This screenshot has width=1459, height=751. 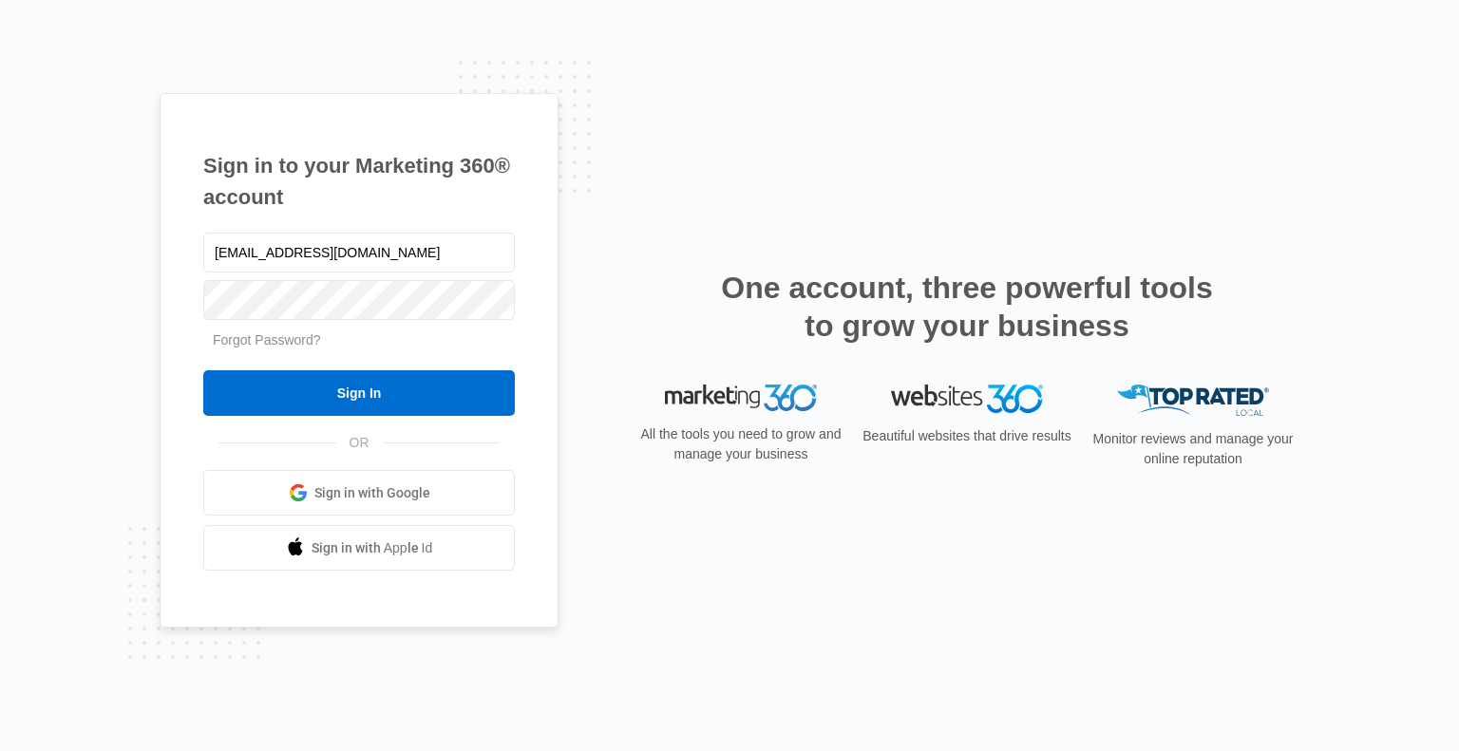 What do you see at coordinates (359, 253) in the screenshot?
I see `input: Email` at bounding box center [359, 253].